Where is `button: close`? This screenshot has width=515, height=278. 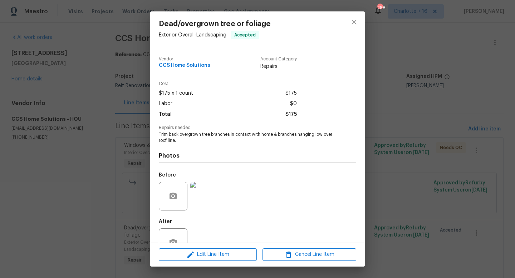
button: close is located at coordinates (354, 22).